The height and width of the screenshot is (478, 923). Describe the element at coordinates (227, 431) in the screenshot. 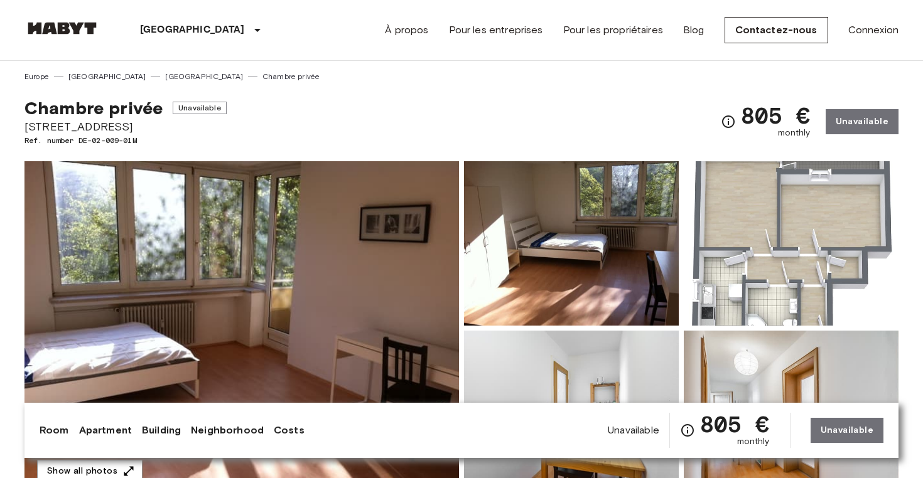

I see `a: Neighborhood` at that location.